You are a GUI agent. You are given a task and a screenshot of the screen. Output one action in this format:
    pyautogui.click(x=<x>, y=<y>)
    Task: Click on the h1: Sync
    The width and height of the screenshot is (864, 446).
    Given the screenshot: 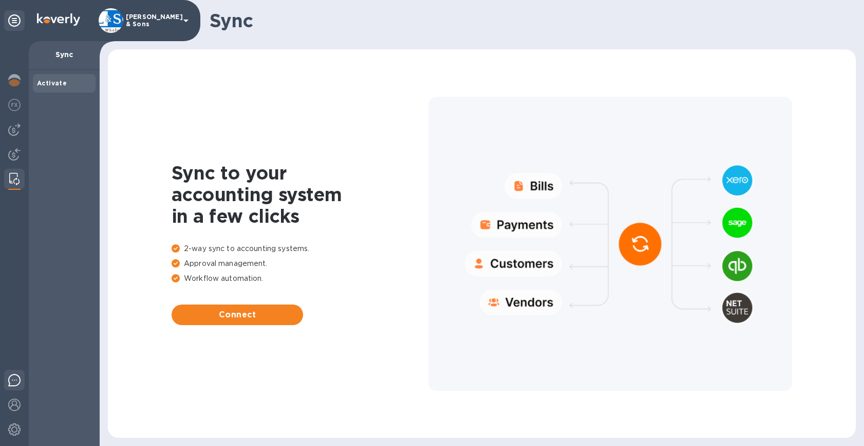 What is the action you would take?
    pyautogui.click(x=529, y=21)
    